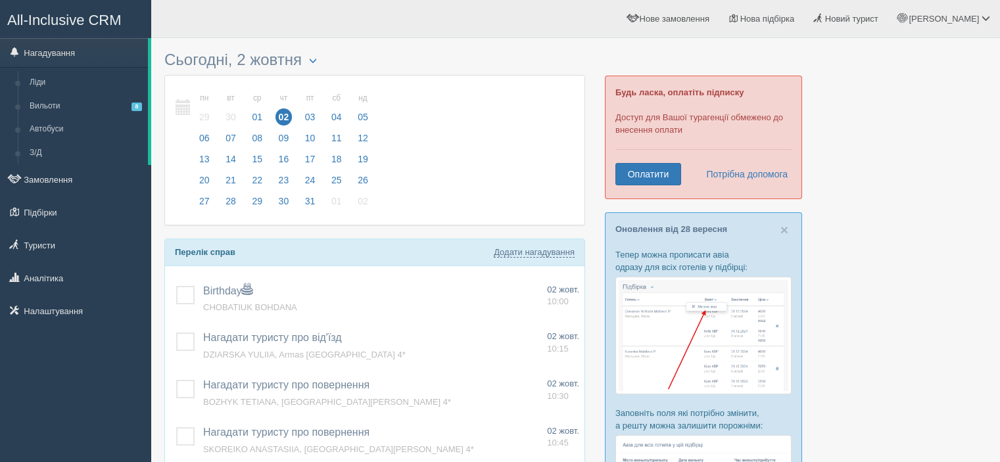  What do you see at coordinates (310, 117) in the screenshot?
I see `span: 03` at bounding box center [310, 117].